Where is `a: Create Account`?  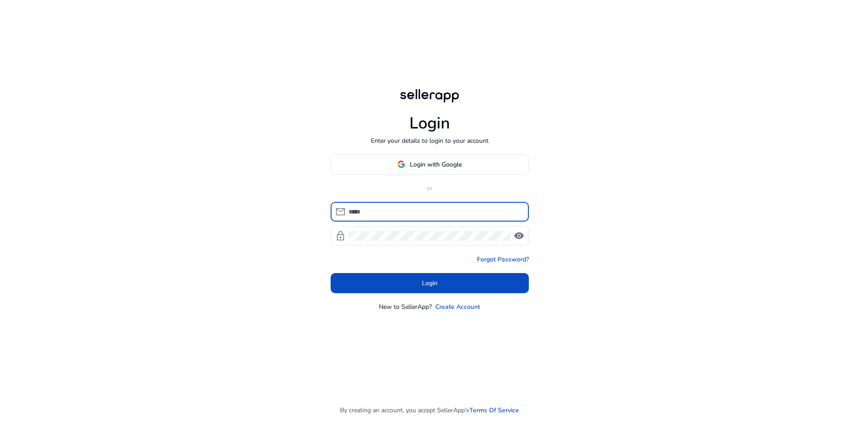
a: Create Account is located at coordinates (458, 306).